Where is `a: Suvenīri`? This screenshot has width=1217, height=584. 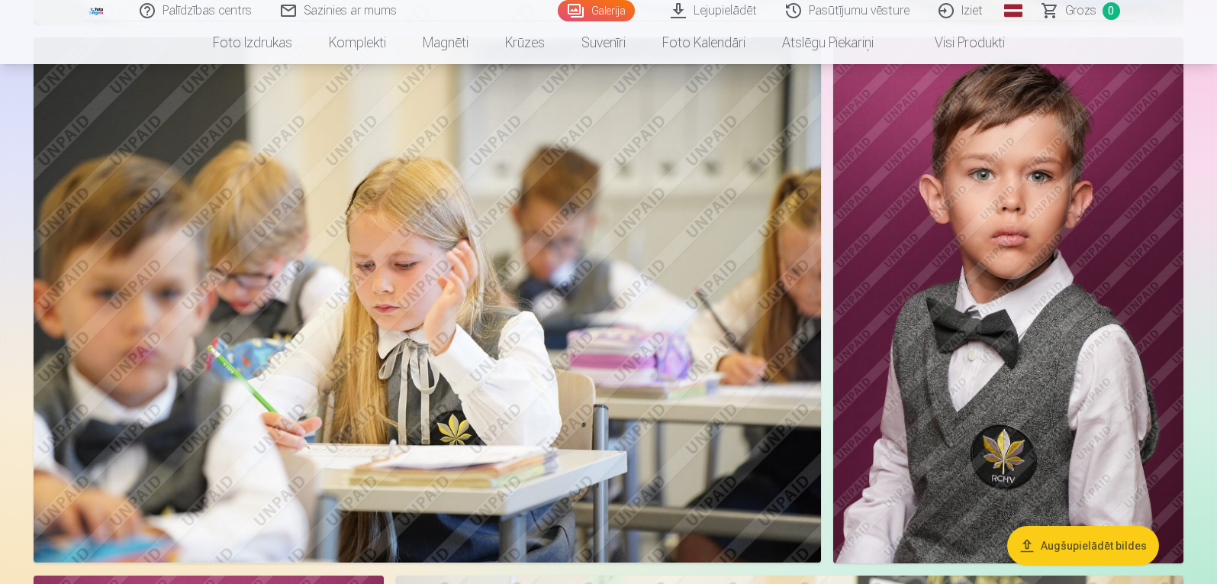
a: Suvenīri is located at coordinates (604, 43).